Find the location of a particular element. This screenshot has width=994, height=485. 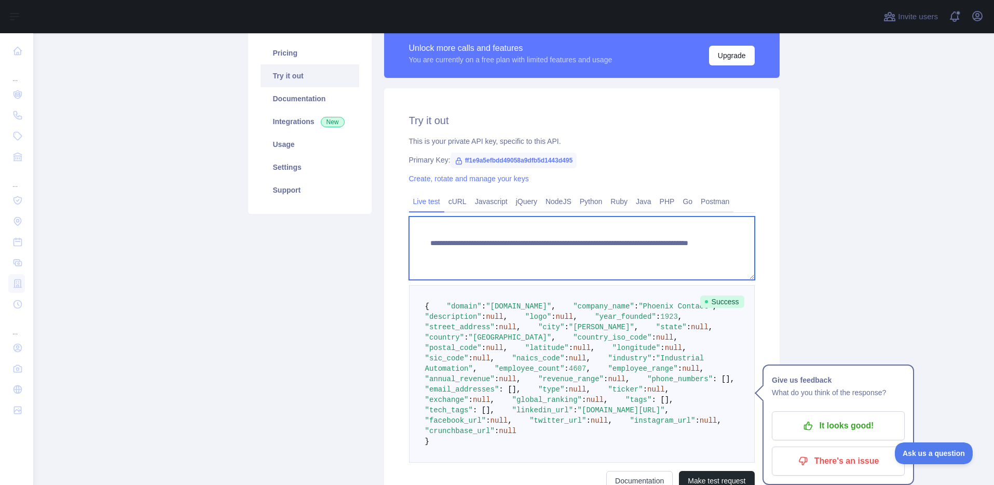

span: "country" is located at coordinates (445, 337).